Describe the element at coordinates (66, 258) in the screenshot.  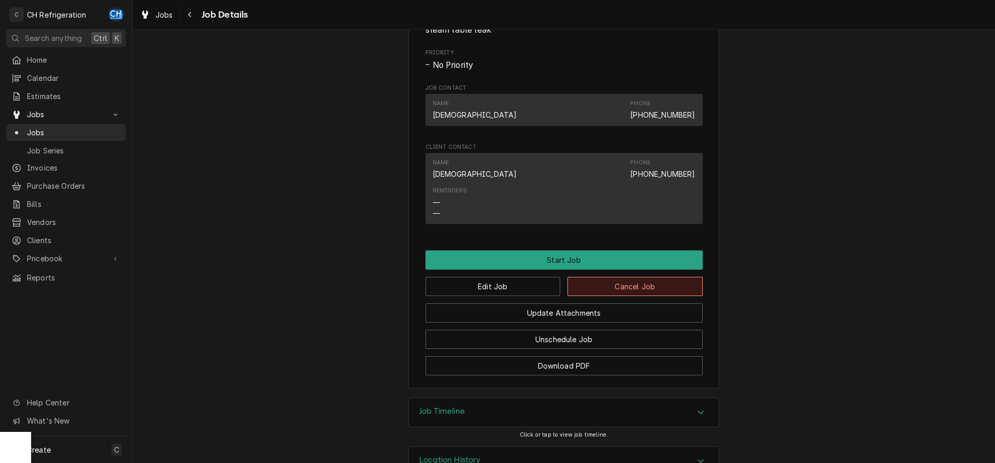
I see `span: Pricebook` at that location.